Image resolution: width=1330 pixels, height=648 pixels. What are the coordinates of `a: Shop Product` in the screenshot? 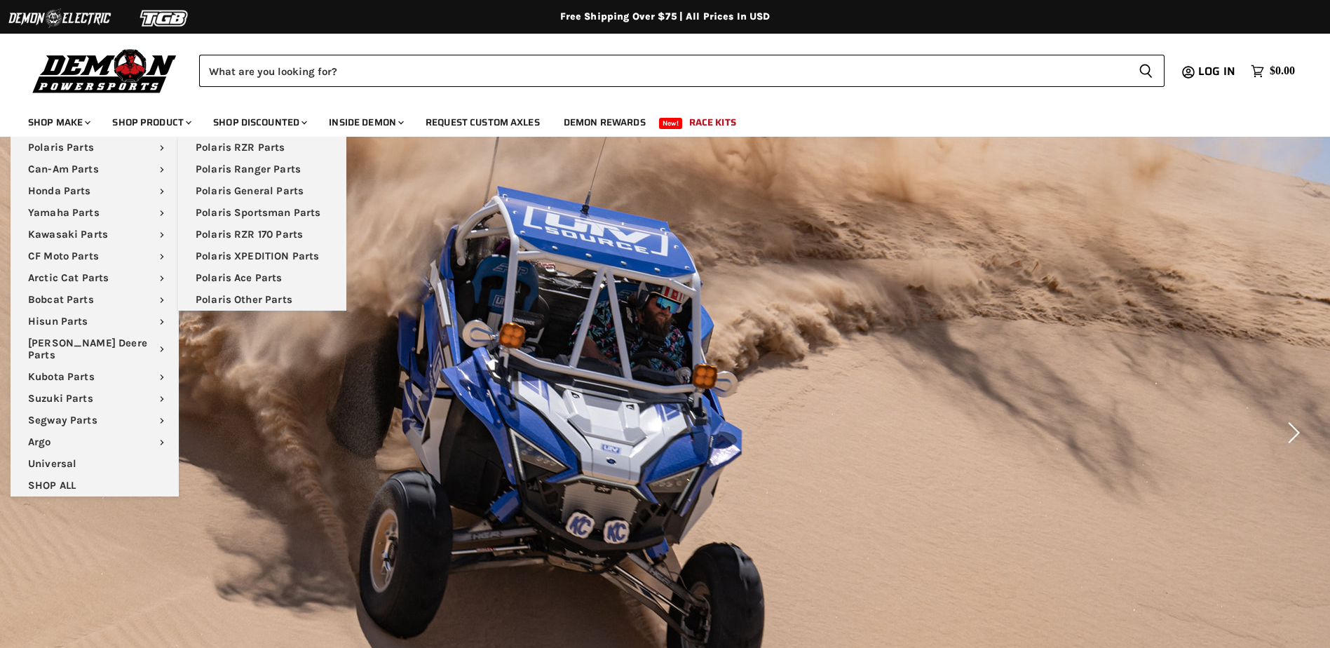 It's located at (151, 122).